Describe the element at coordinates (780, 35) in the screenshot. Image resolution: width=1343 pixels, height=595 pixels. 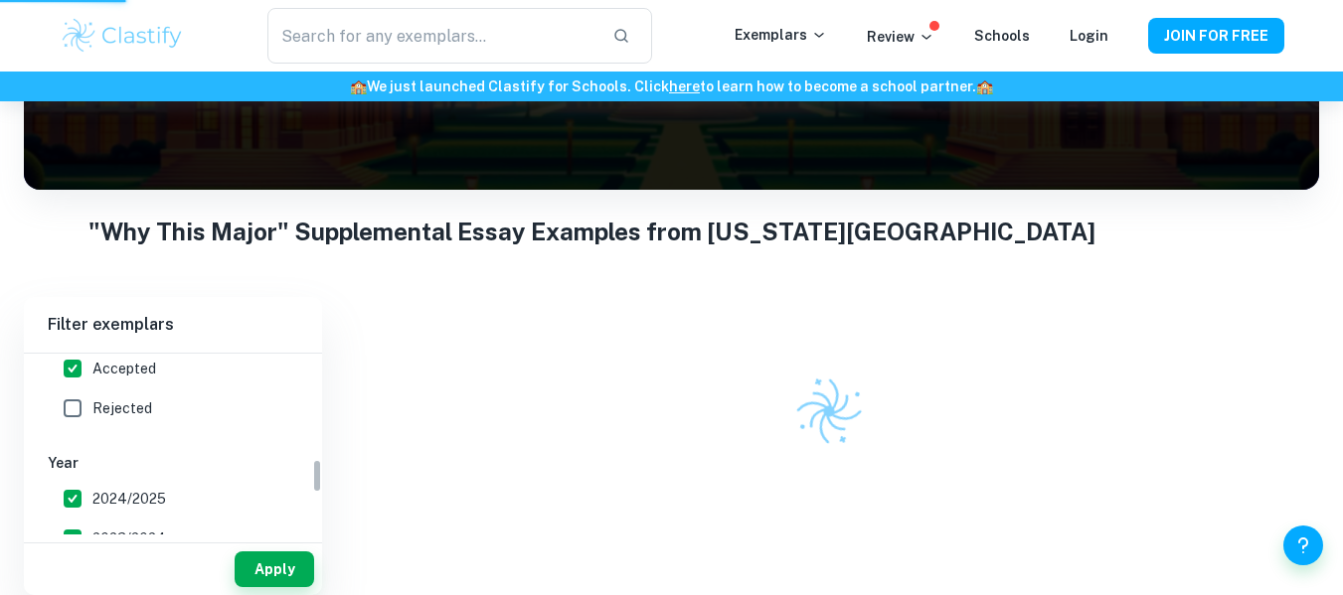
I see `p: Exemplars` at that location.